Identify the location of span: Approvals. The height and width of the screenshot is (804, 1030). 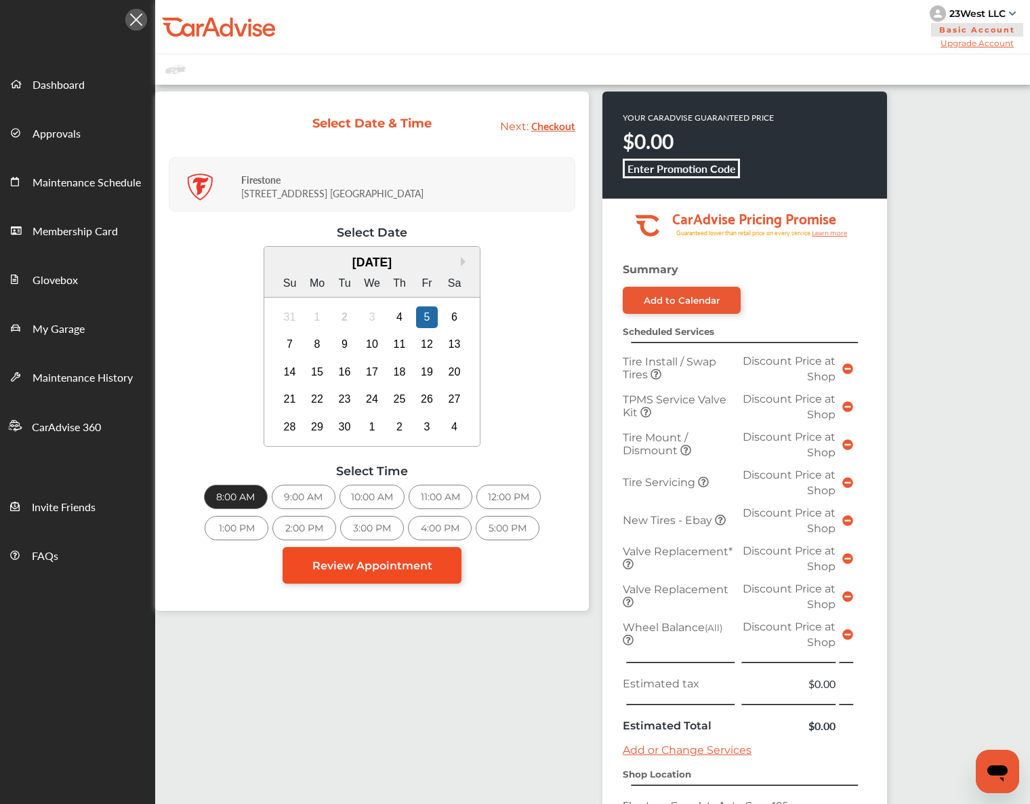
(56, 134).